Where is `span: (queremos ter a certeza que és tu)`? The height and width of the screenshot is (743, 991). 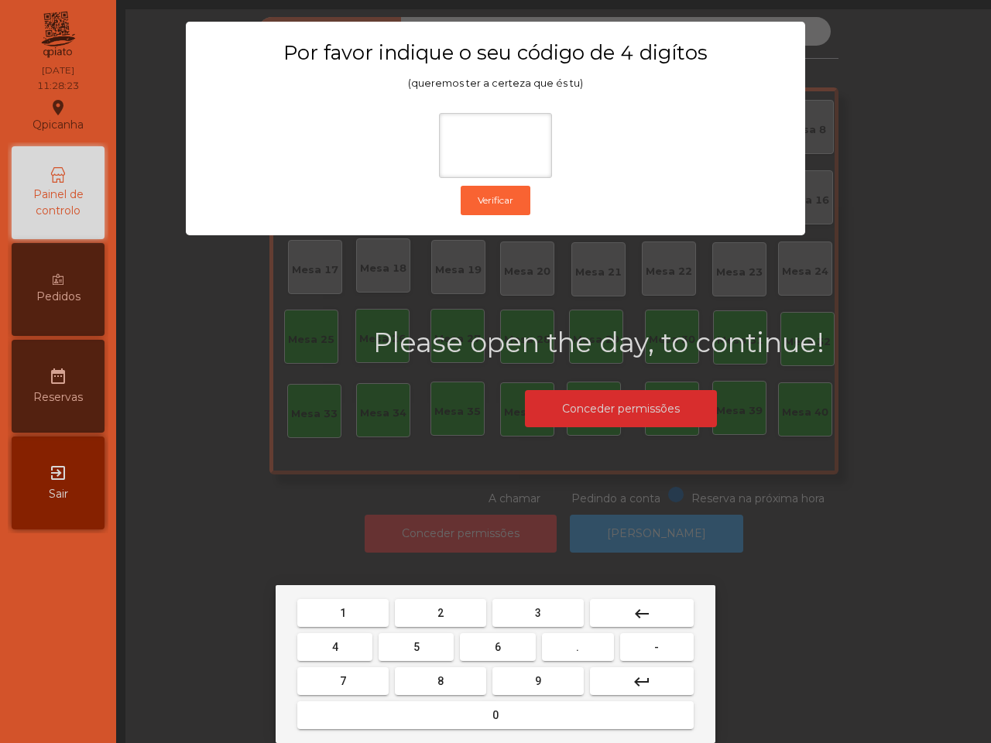
span: (queremos ter a certeza que és tu) is located at coordinates (495, 83).